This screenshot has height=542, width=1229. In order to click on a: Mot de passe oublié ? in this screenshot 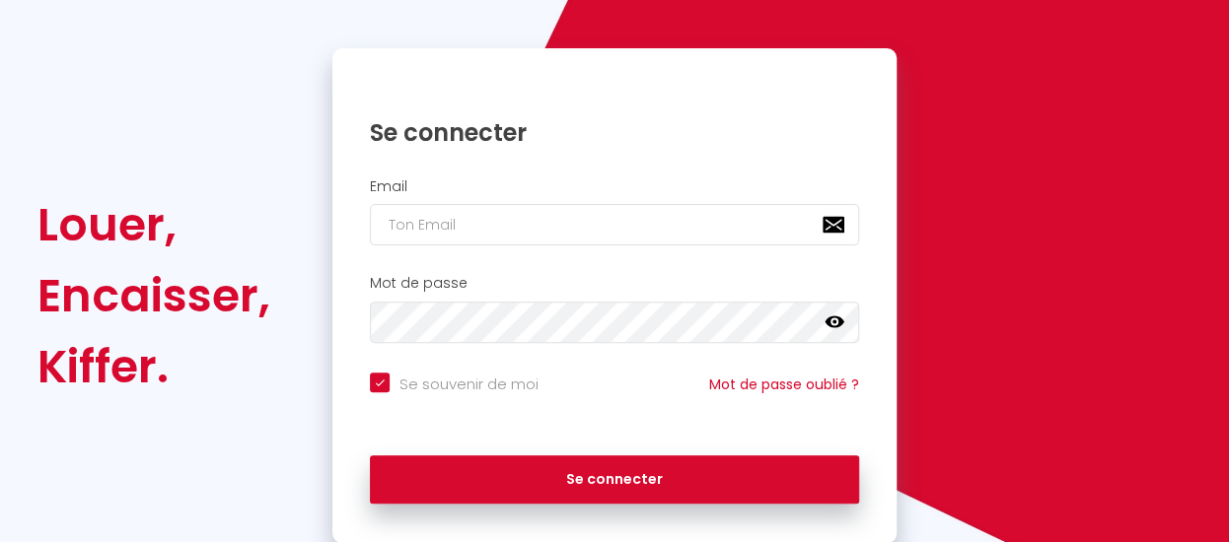, I will do `click(784, 385)`.